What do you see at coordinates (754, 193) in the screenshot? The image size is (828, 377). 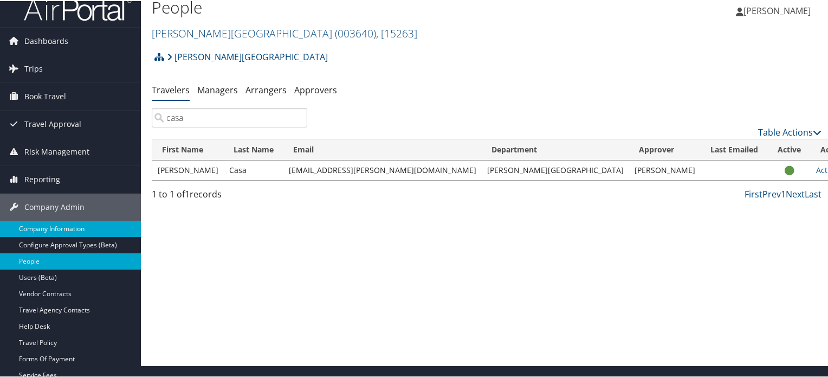 I see `a: First` at bounding box center [754, 193].